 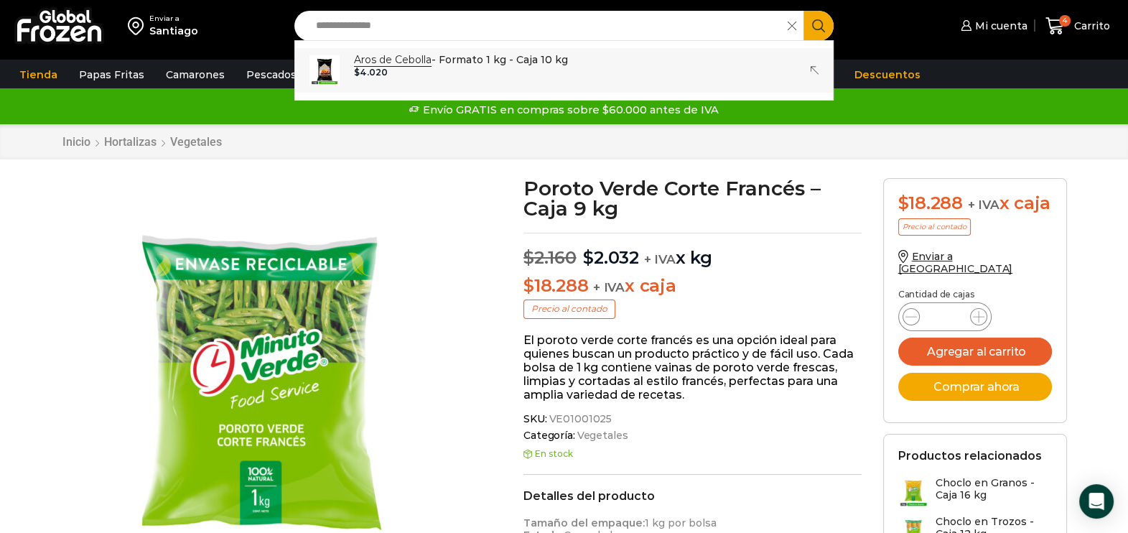 What do you see at coordinates (461, 60) in the screenshot?
I see `p: - Formato 1 kg - Caja 10 kg` at bounding box center [461, 60].